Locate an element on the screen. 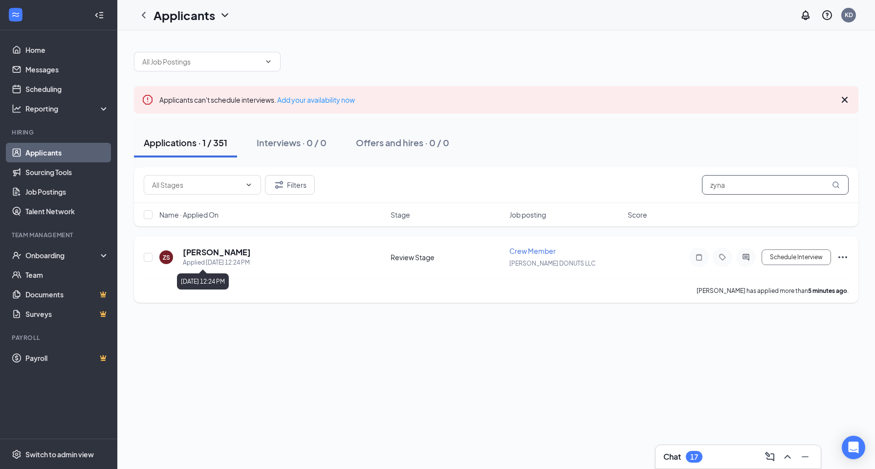  svg: QuestionInfo is located at coordinates (827, 15).